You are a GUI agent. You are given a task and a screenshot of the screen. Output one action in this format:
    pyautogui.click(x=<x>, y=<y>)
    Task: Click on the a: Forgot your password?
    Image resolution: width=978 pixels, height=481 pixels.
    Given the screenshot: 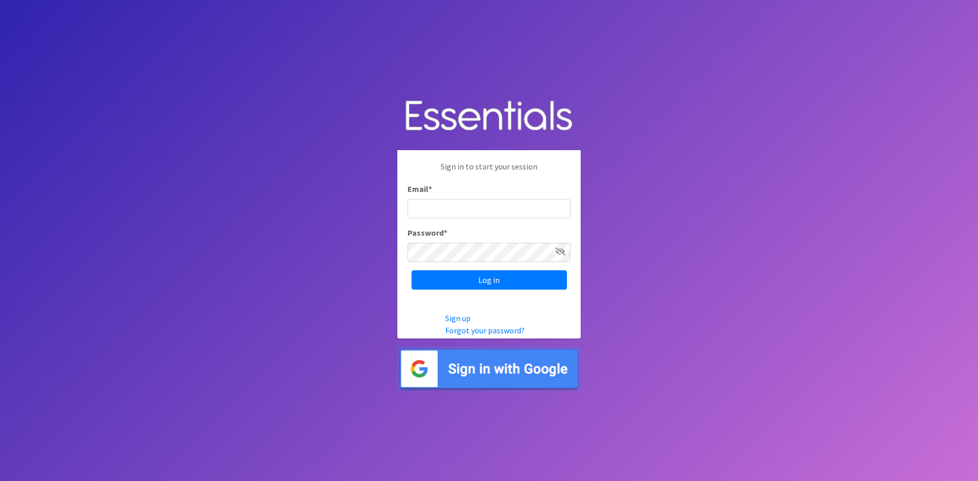 What is the action you would take?
    pyautogui.click(x=485, y=330)
    